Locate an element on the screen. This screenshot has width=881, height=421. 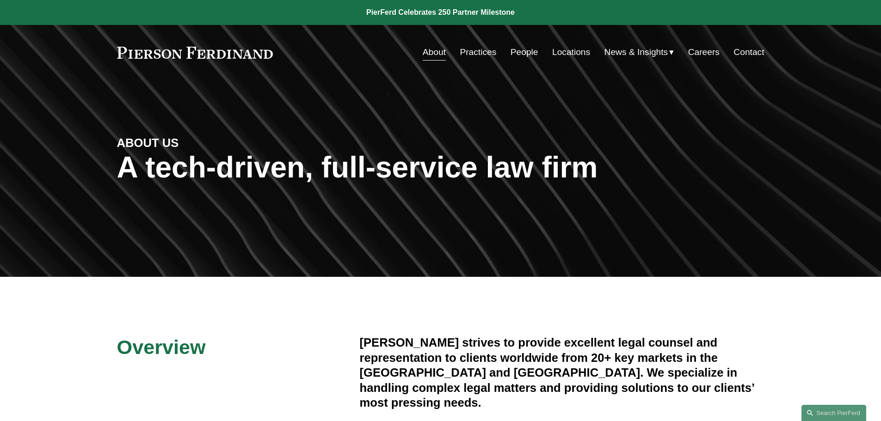
a: Practices is located at coordinates (477, 52).